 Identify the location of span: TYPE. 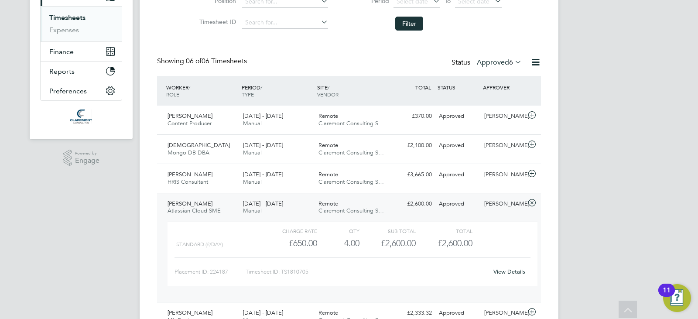
(248, 94).